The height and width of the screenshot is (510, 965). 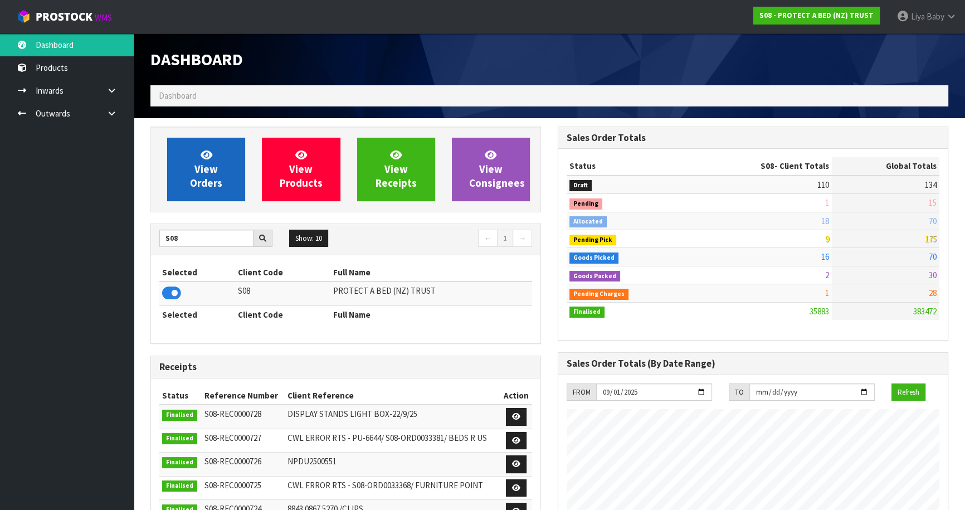 What do you see at coordinates (827, 275) in the screenshot?
I see `span: 2` at bounding box center [827, 275].